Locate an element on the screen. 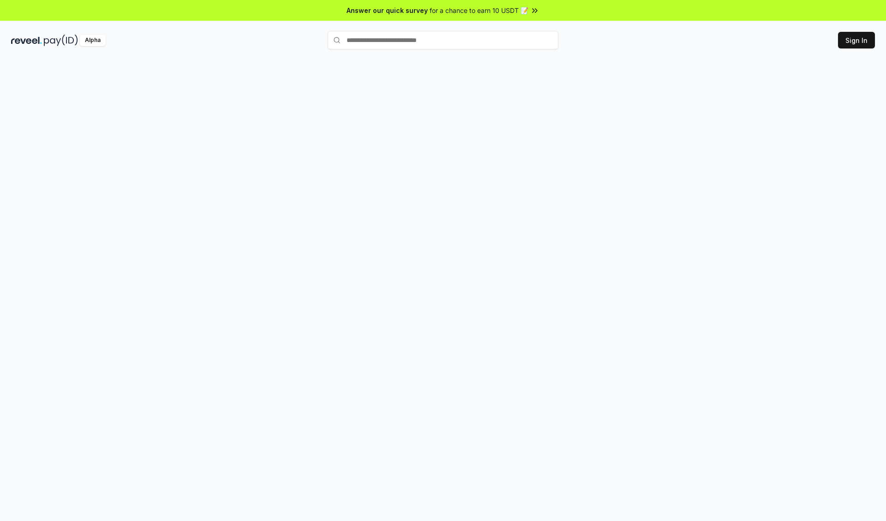  div: Alpha is located at coordinates (93, 40).